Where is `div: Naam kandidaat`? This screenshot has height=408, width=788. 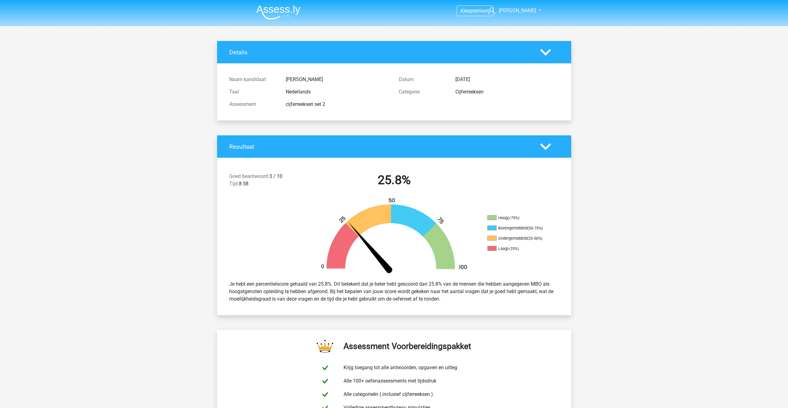
div: Naam kandidaat is located at coordinates (253, 79).